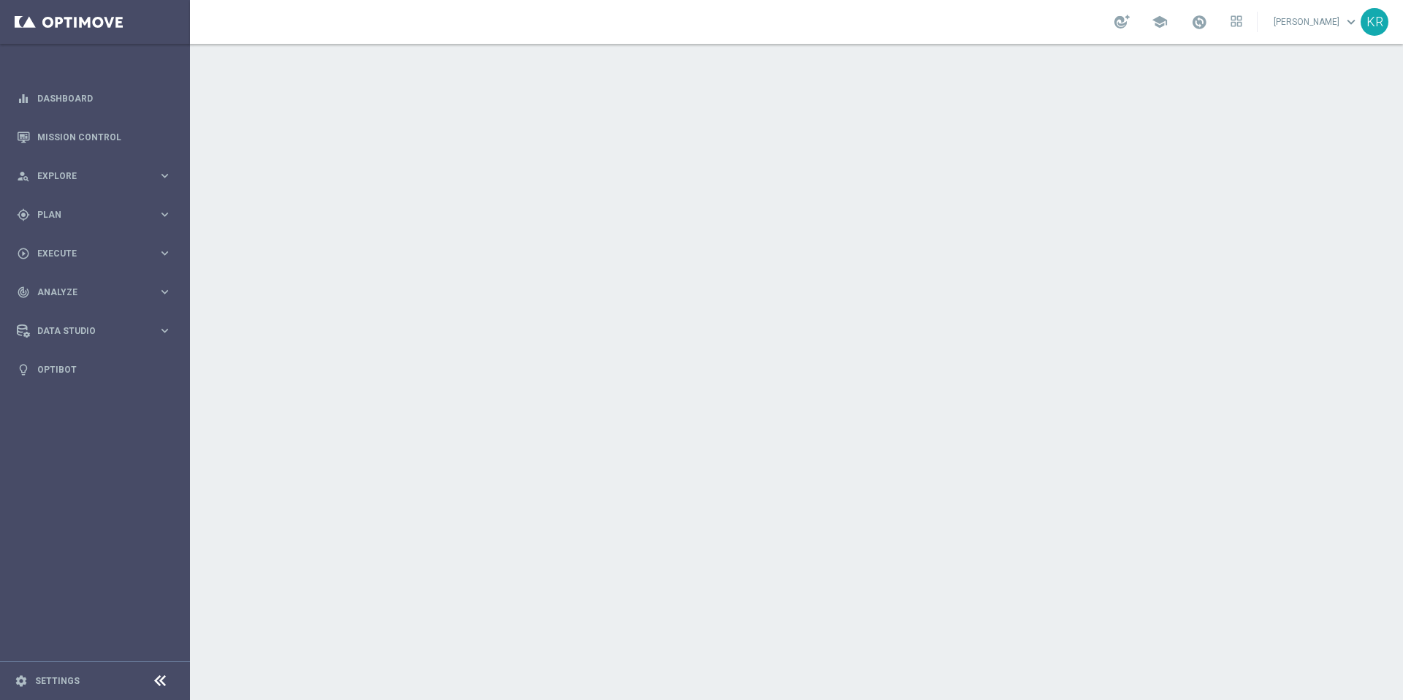 Image resolution: width=1403 pixels, height=700 pixels. What do you see at coordinates (94, 215) in the screenshot?
I see `div: gps_fixed Plan keyboard_arrow_right` at bounding box center [94, 215].